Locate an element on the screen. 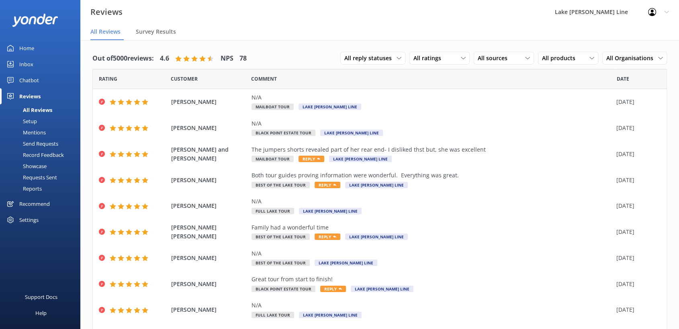 Image resolution: width=679 pixels, height=329 pixels. span: All products is located at coordinates (561, 58).